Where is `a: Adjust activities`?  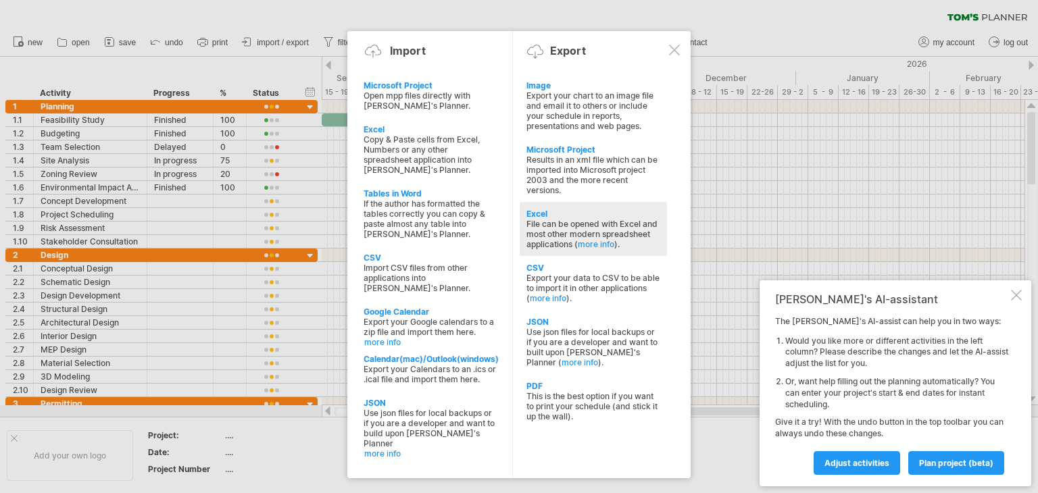
a: Adjust activities is located at coordinates (857, 463).